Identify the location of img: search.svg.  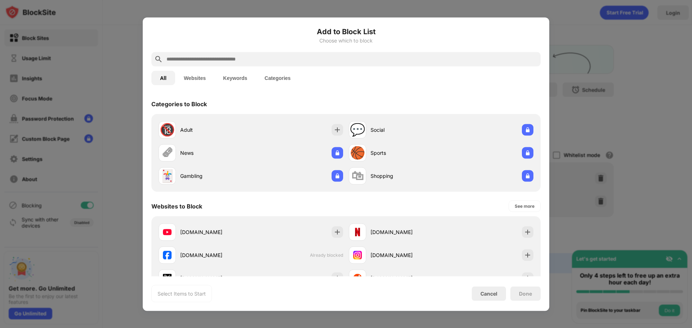
(159, 59).